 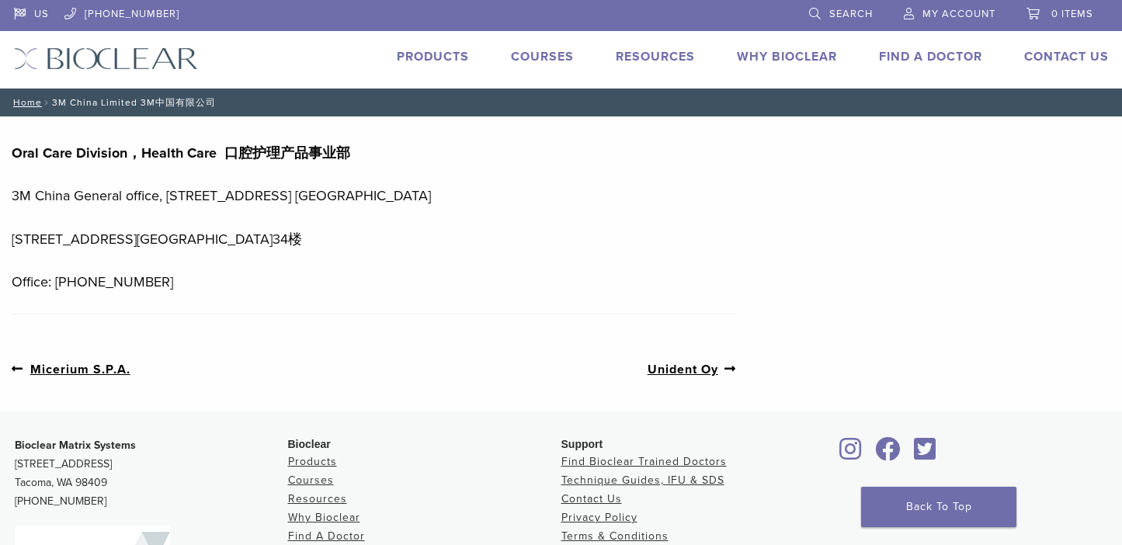 What do you see at coordinates (938, 507) in the screenshot?
I see `a: Back To Top` at bounding box center [938, 507].